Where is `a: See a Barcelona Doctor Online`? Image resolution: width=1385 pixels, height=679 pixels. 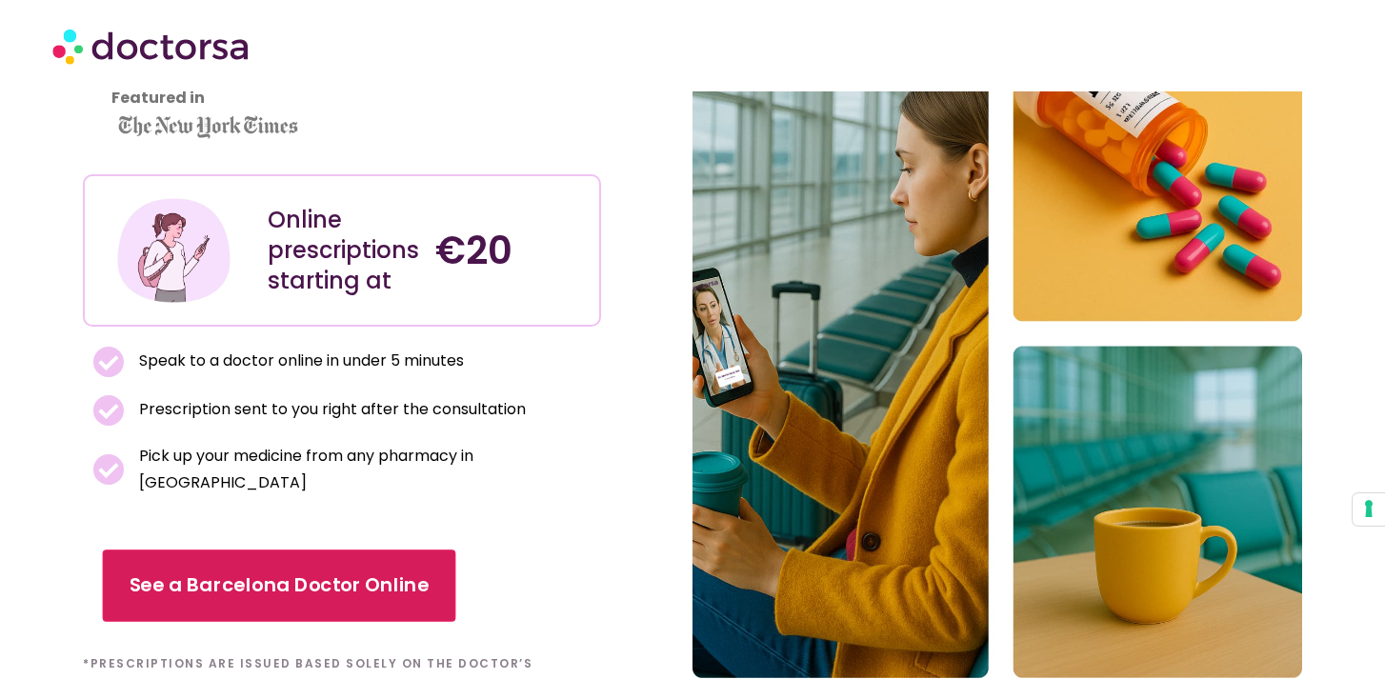 a: See a Barcelona Doctor Online is located at coordinates (279, 587).